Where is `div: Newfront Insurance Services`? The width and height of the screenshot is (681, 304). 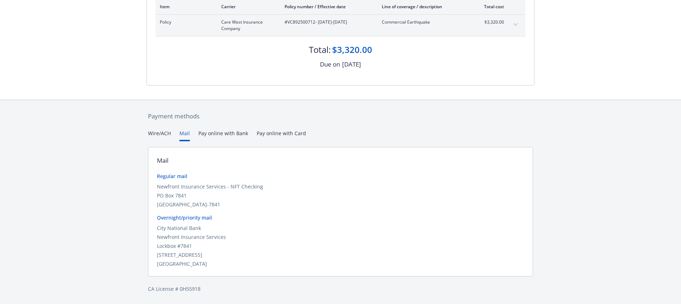
div: Newfront Insurance Services is located at coordinates (340, 237).